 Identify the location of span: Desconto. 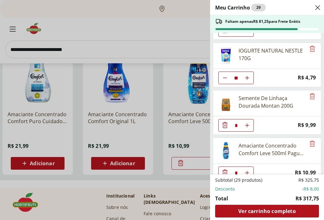
(225, 189).